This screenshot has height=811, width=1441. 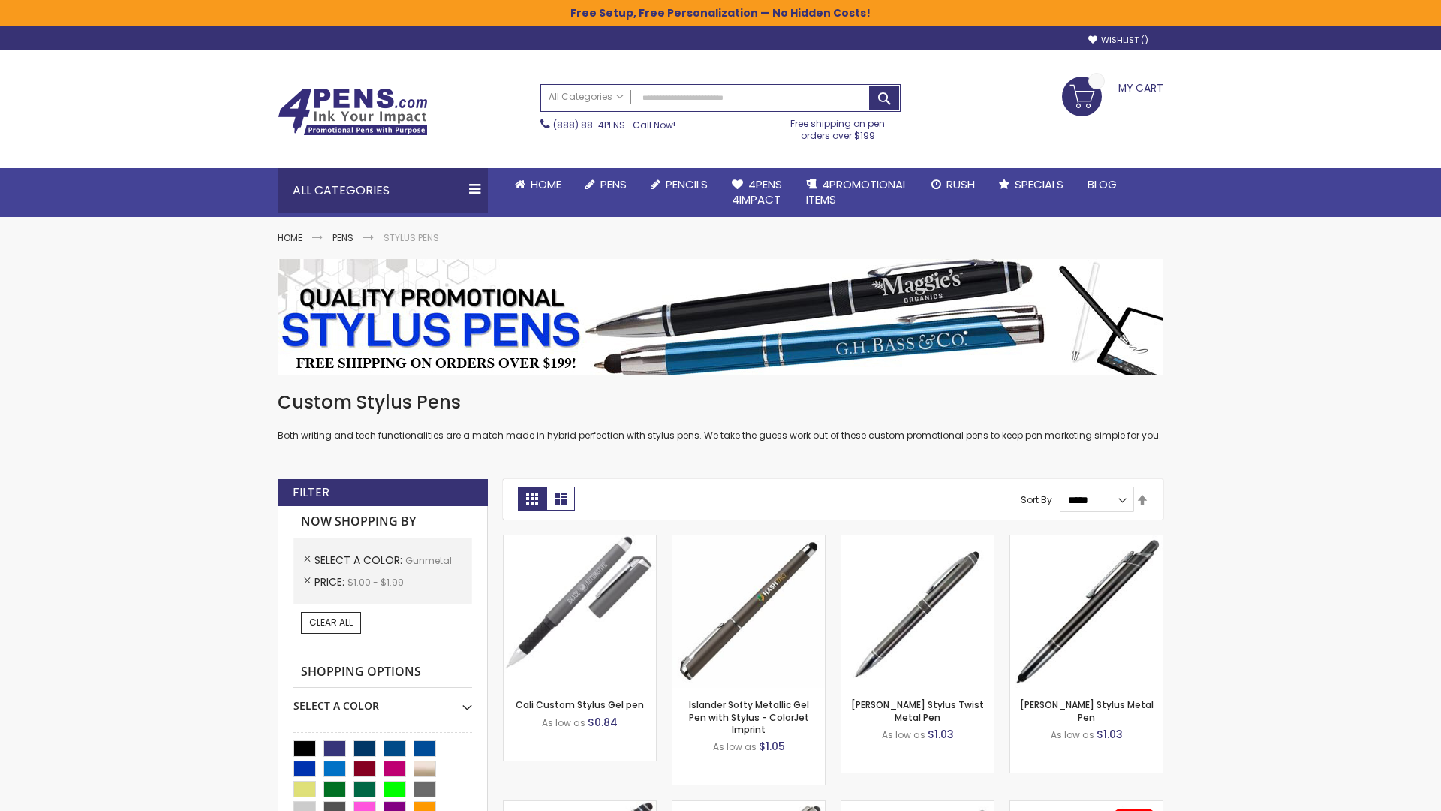 What do you see at coordinates (721, 402) in the screenshot?
I see `h1: Custom Stylus Pens` at bounding box center [721, 402].